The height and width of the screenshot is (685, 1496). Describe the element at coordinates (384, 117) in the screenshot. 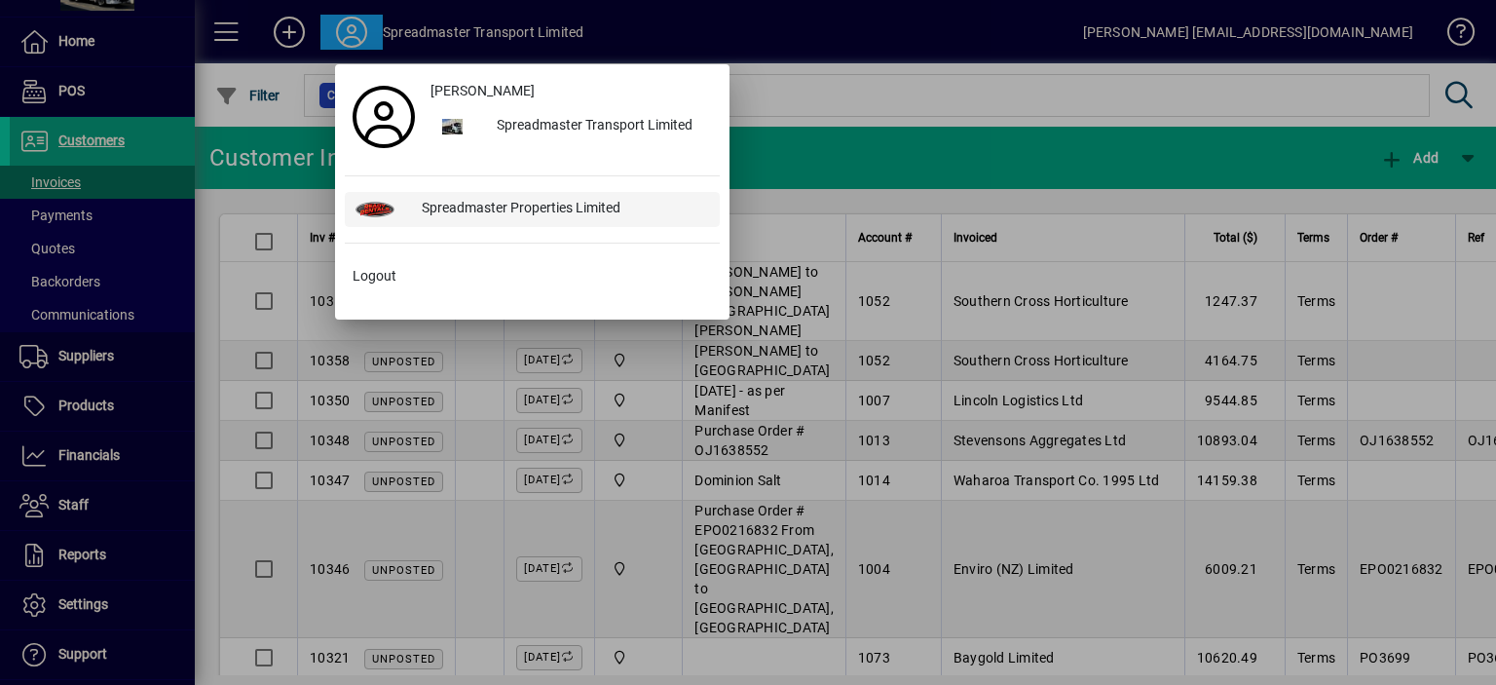

I see `a: Profile` at that location.